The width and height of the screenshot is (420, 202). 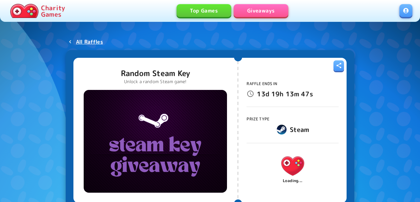 I want to click on span: Prize Type, so click(x=258, y=119).